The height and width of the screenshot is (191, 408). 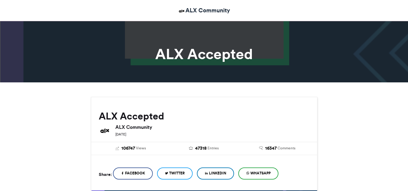 What do you see at coordinates (212, 127) in the screenshot?
I see `h6: ALX Community` at bounding box center [212, 127].